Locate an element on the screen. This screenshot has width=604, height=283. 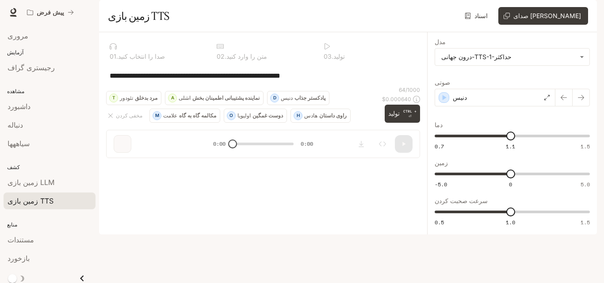
div: درون جهانی-TTS-1-حداکثر is located at coordinates (512, 57).